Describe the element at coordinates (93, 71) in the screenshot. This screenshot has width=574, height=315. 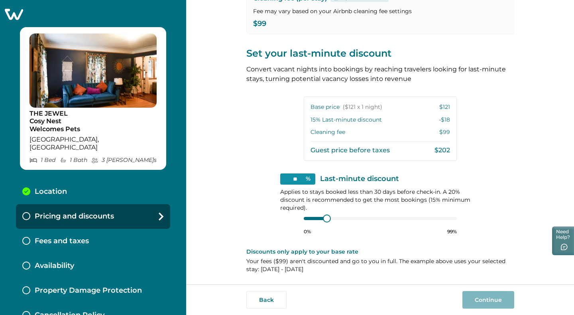
I see `img: propertyImage_THE JEWEL Cosy Nest Welcomes Pets` at that location.